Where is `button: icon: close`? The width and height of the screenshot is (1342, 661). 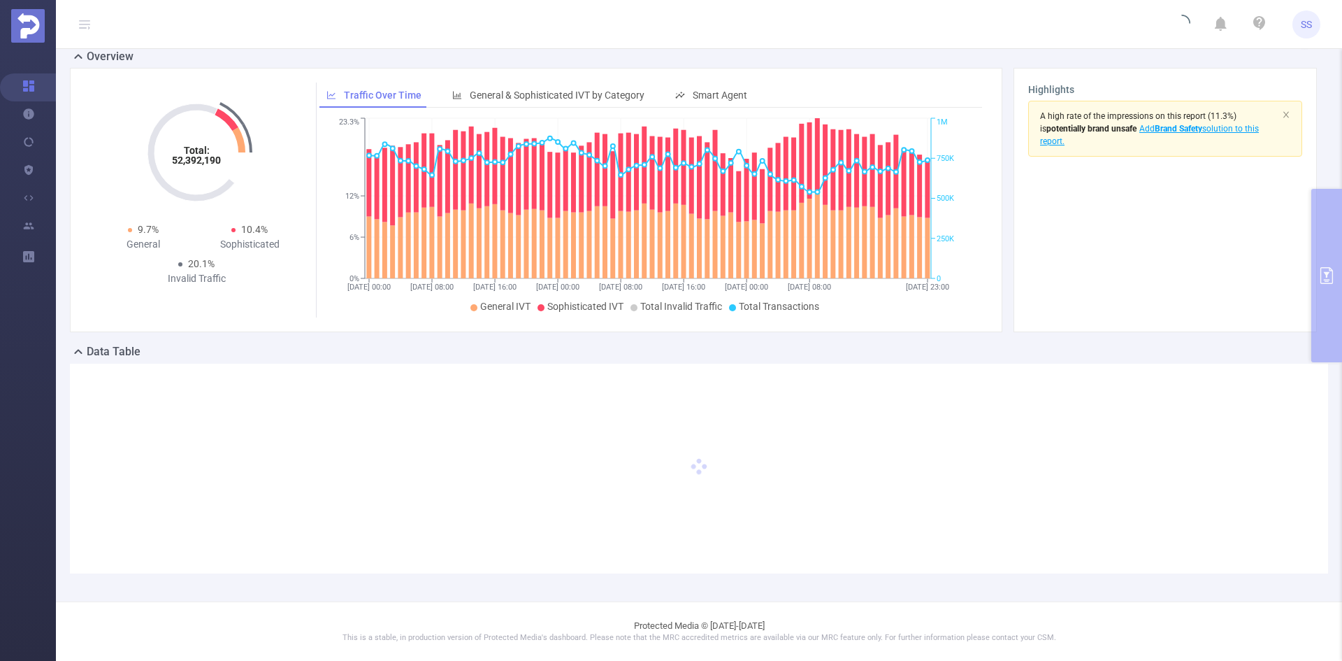
button: icon: close is located at coordinates (1286, 115).